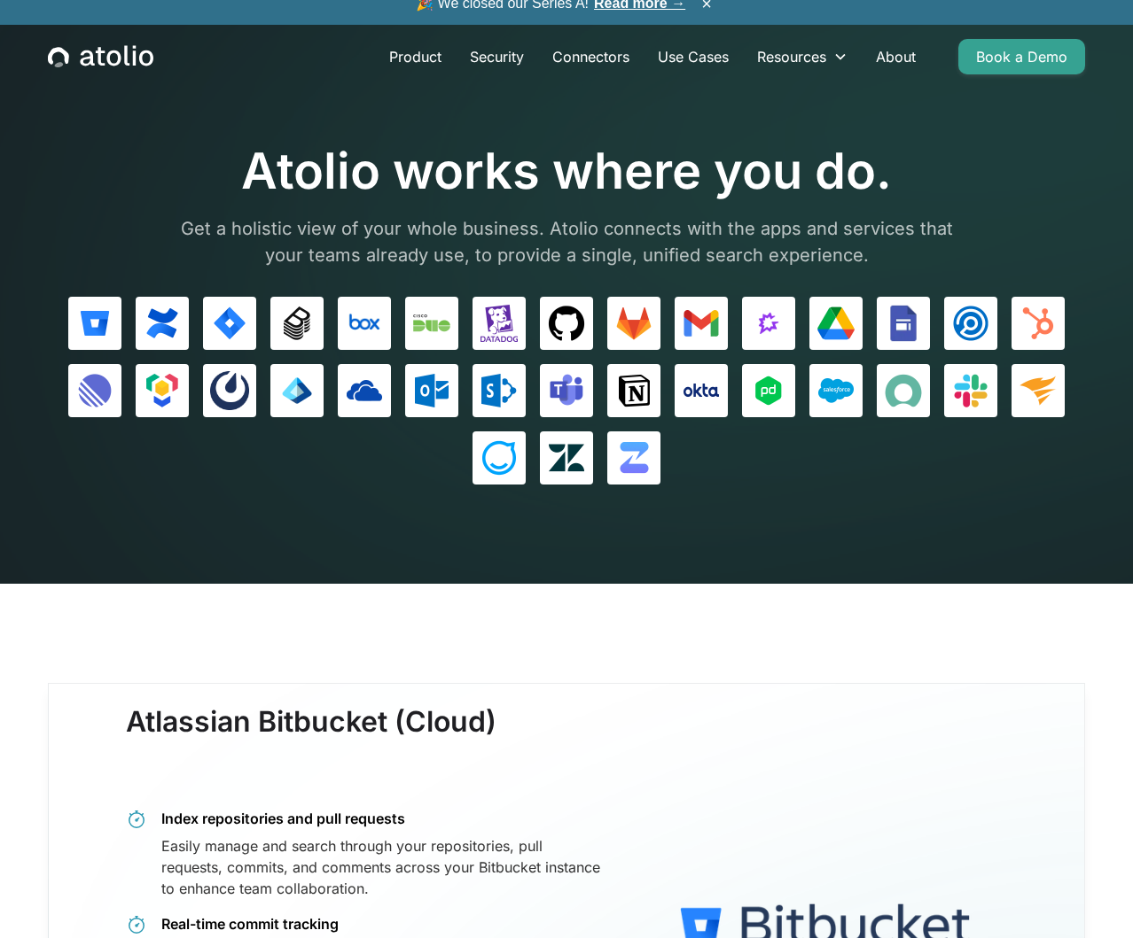 This screenshot has width=1133, height=938. Describe the element at coordinates (381, 868) in the screenshot. I see `div: Easily manage and search through your repositories, pull requests, commits, and comments across y...` at that location.